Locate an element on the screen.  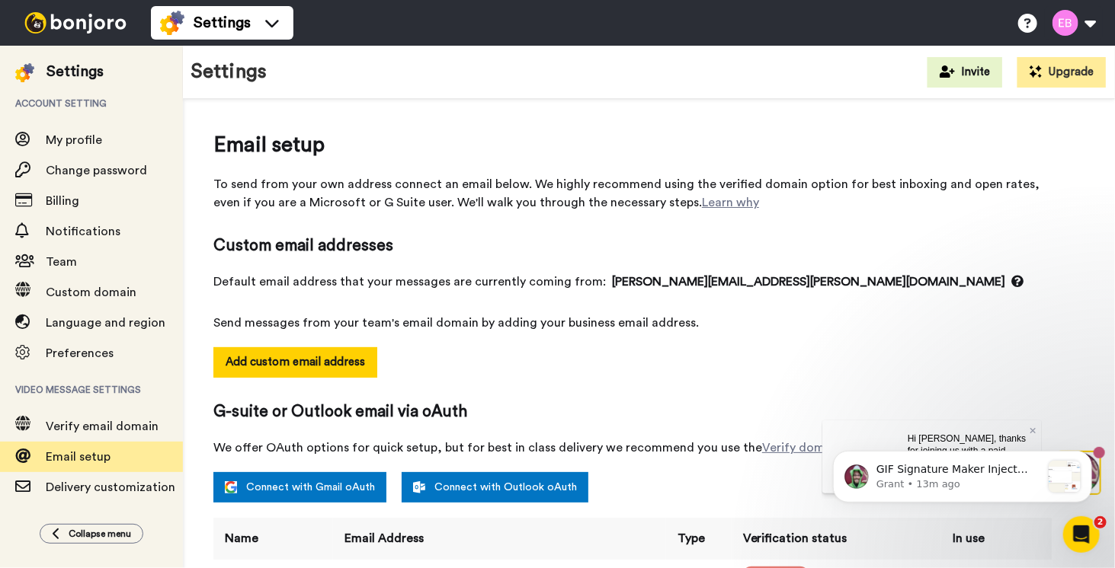
img: bj-logo-header-white.svg is located at coordinates (75, 23).